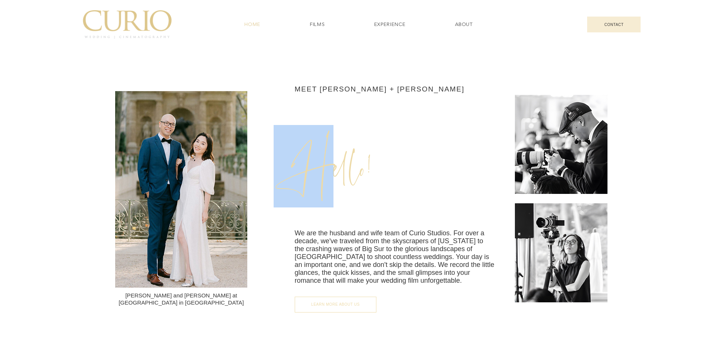 The image size is (717, 346). What do you see at coordinates (252, 24) in the screenshot?
I see `span: HOME` at bounding box center [252, 24].